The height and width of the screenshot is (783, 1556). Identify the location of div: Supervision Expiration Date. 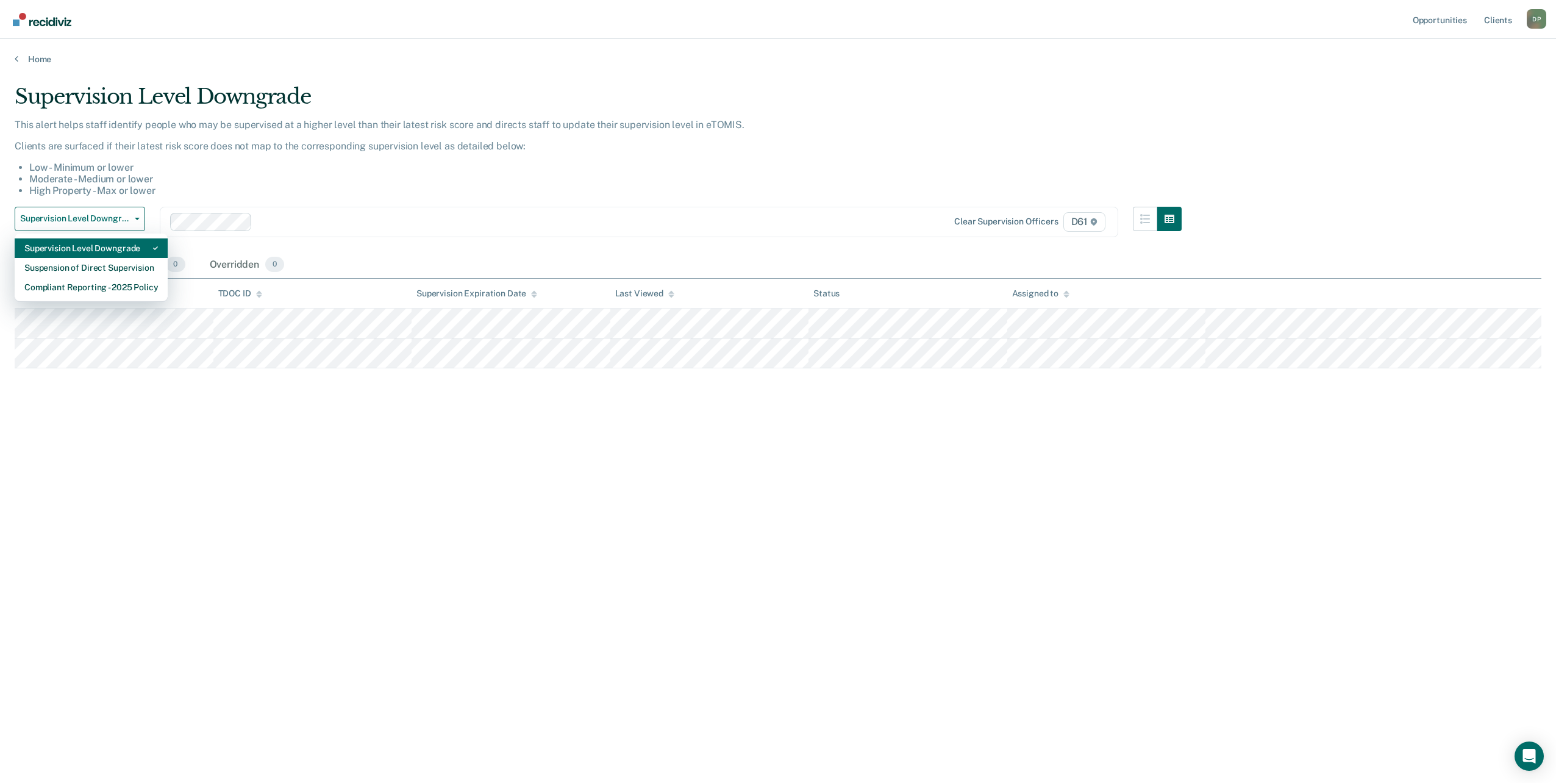
(477, 293).